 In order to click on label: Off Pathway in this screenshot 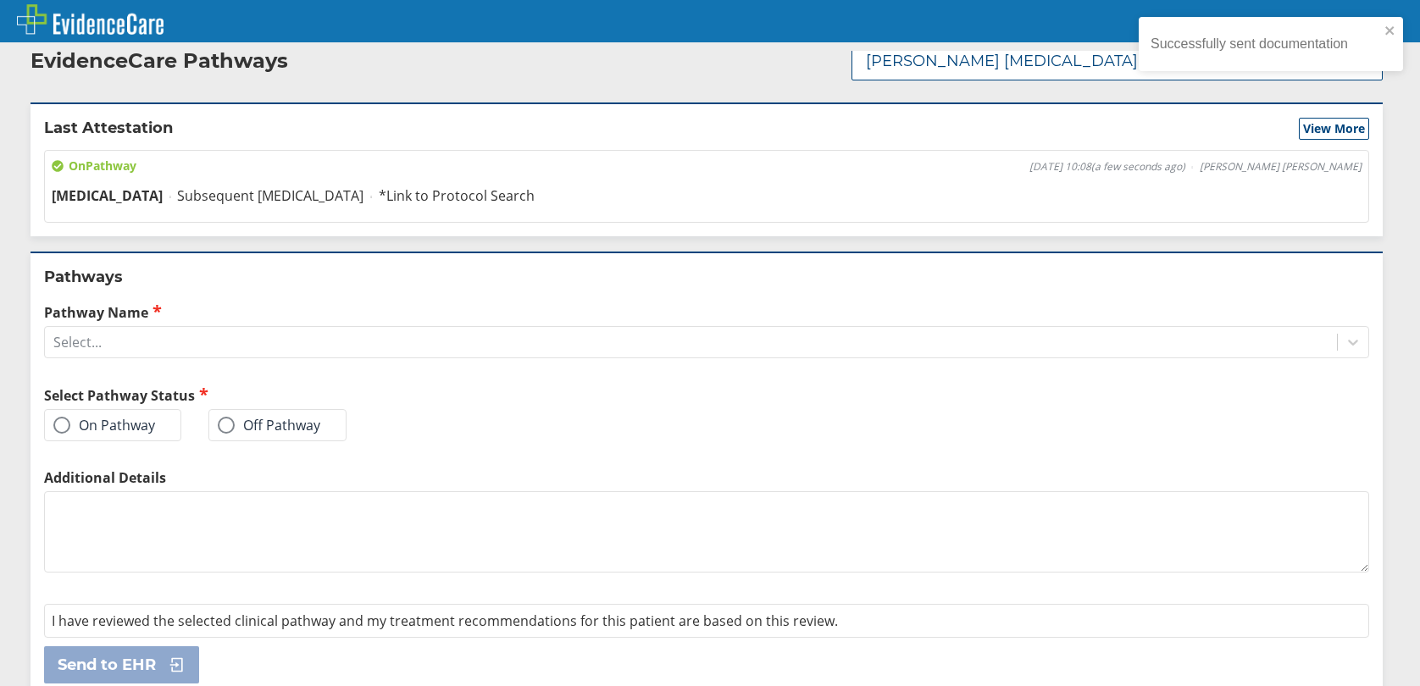, I will do `click(269, 425)`.